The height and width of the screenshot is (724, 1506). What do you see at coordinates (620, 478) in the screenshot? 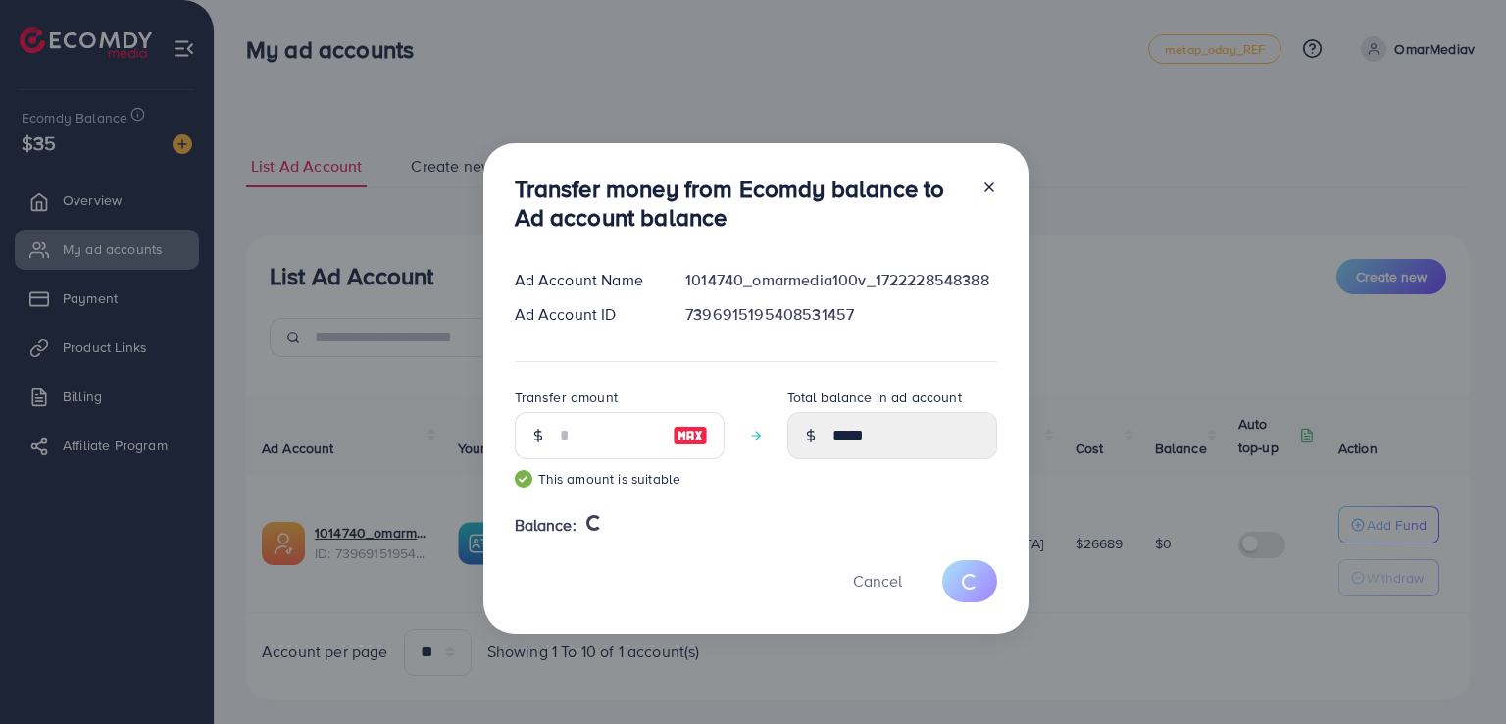
I see `small: This amount is suitable` at bounding box center [620, 478].